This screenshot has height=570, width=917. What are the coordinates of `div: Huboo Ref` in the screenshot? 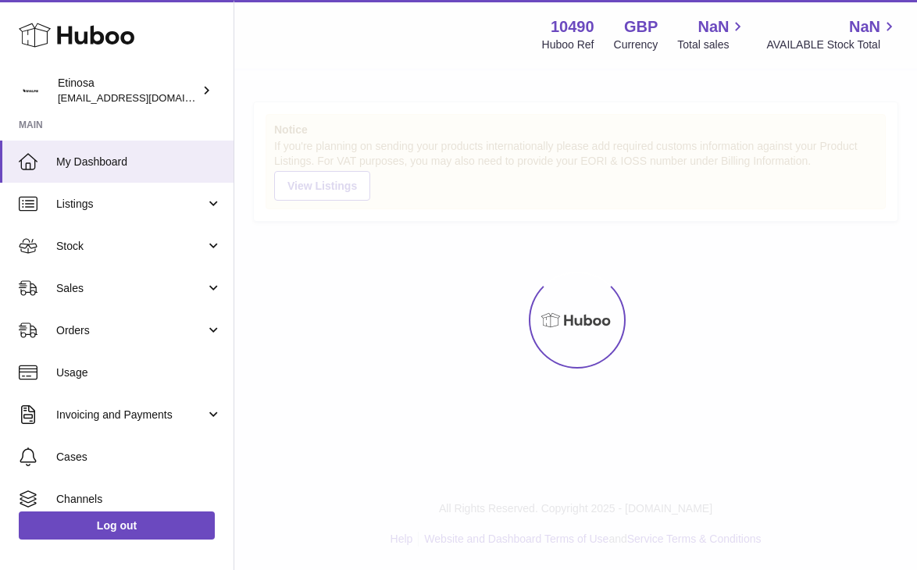 It's located at (568, 45).